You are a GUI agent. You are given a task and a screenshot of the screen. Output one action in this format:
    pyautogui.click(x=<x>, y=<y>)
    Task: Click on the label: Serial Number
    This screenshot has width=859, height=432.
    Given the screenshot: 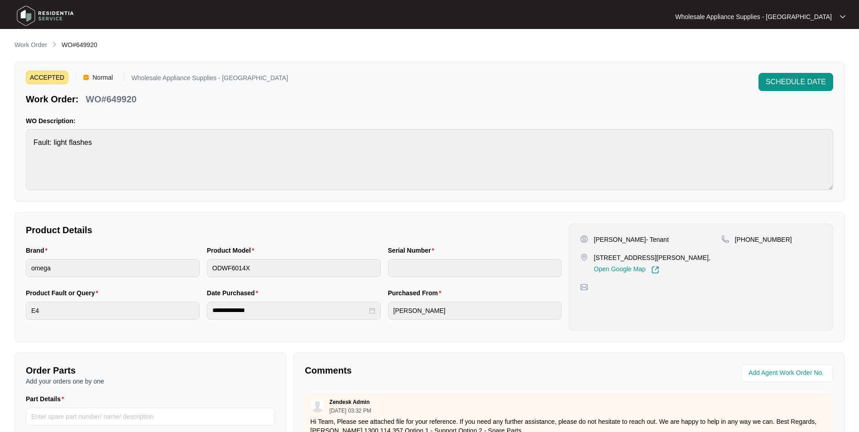 What is the action you would take?
    pyautogui.click(x=413, y=250)
    